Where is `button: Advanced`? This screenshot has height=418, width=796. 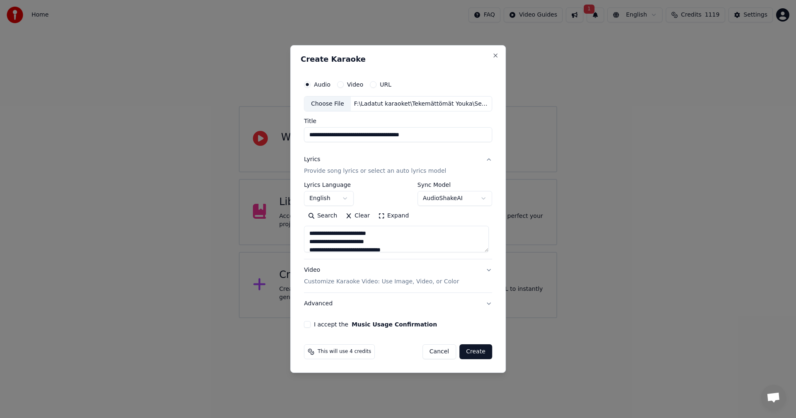 button: Advanced is located at coordinates (398, 304).